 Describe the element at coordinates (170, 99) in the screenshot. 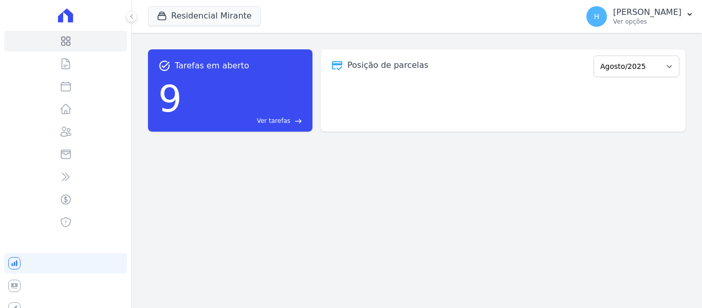

I see `div: 9` at that location.